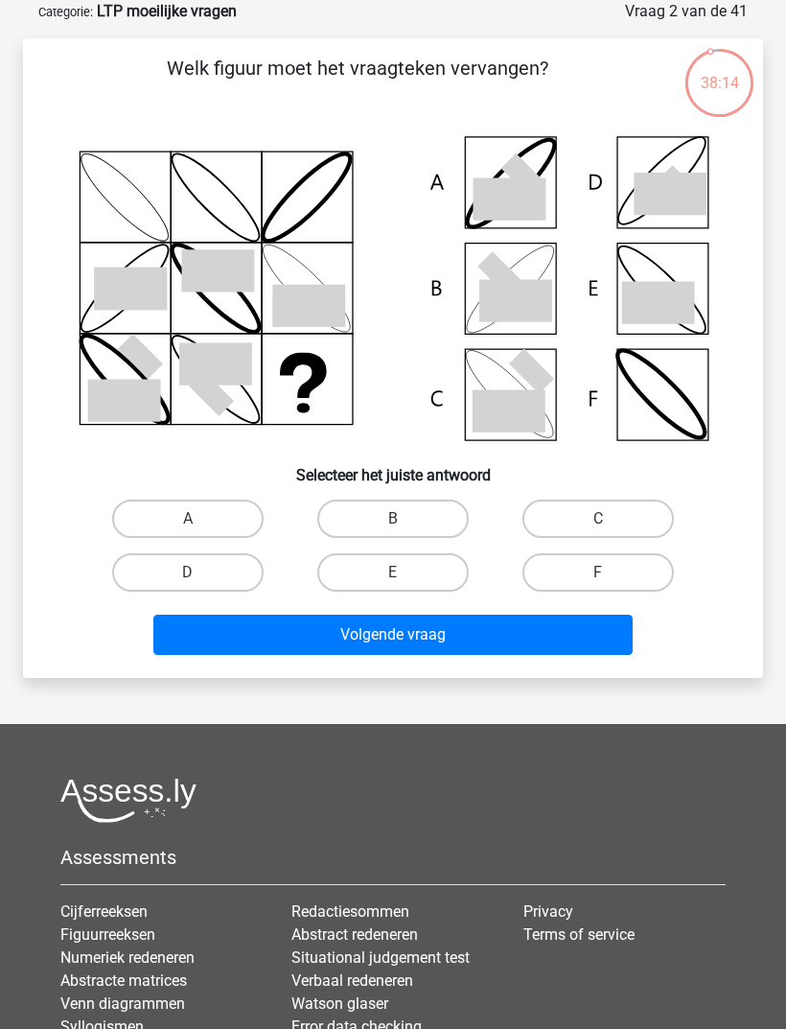  What do you see at coordinates (393, 857) in the screenshot?
I see `h5: Assessments` at bounding box center [393, 857].